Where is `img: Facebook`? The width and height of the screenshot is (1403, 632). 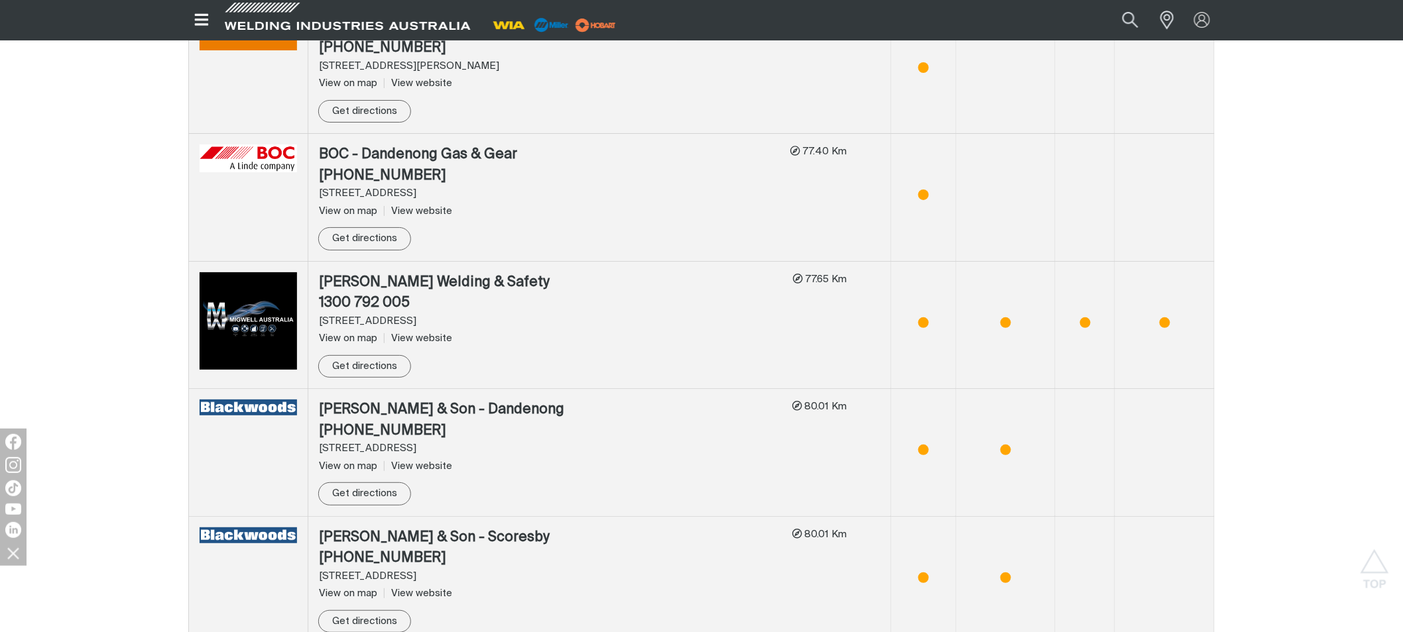 img: Facebook is located at coordinates (13, 442).